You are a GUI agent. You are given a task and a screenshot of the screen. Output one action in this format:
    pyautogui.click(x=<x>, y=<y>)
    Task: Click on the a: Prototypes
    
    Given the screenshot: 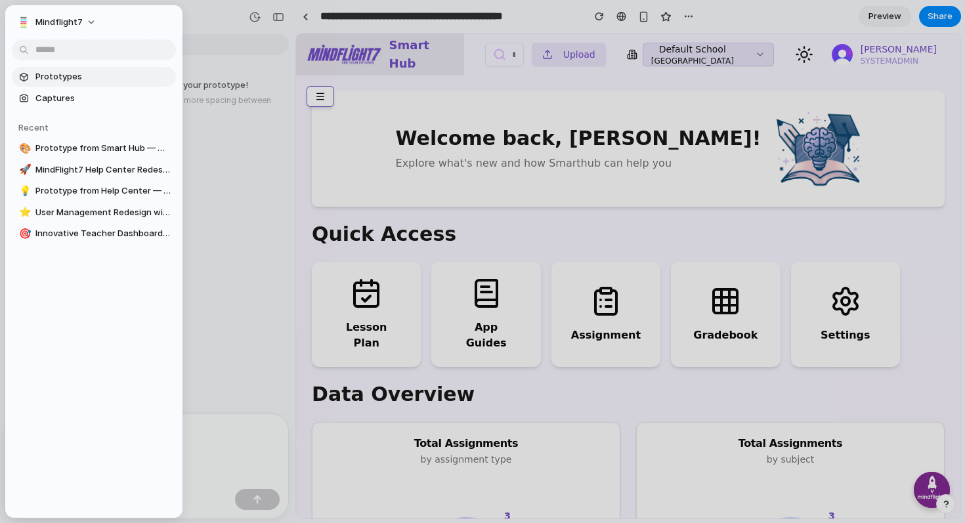 What is the action you would take?
    pyautogui.click(x=94, y=77)
    